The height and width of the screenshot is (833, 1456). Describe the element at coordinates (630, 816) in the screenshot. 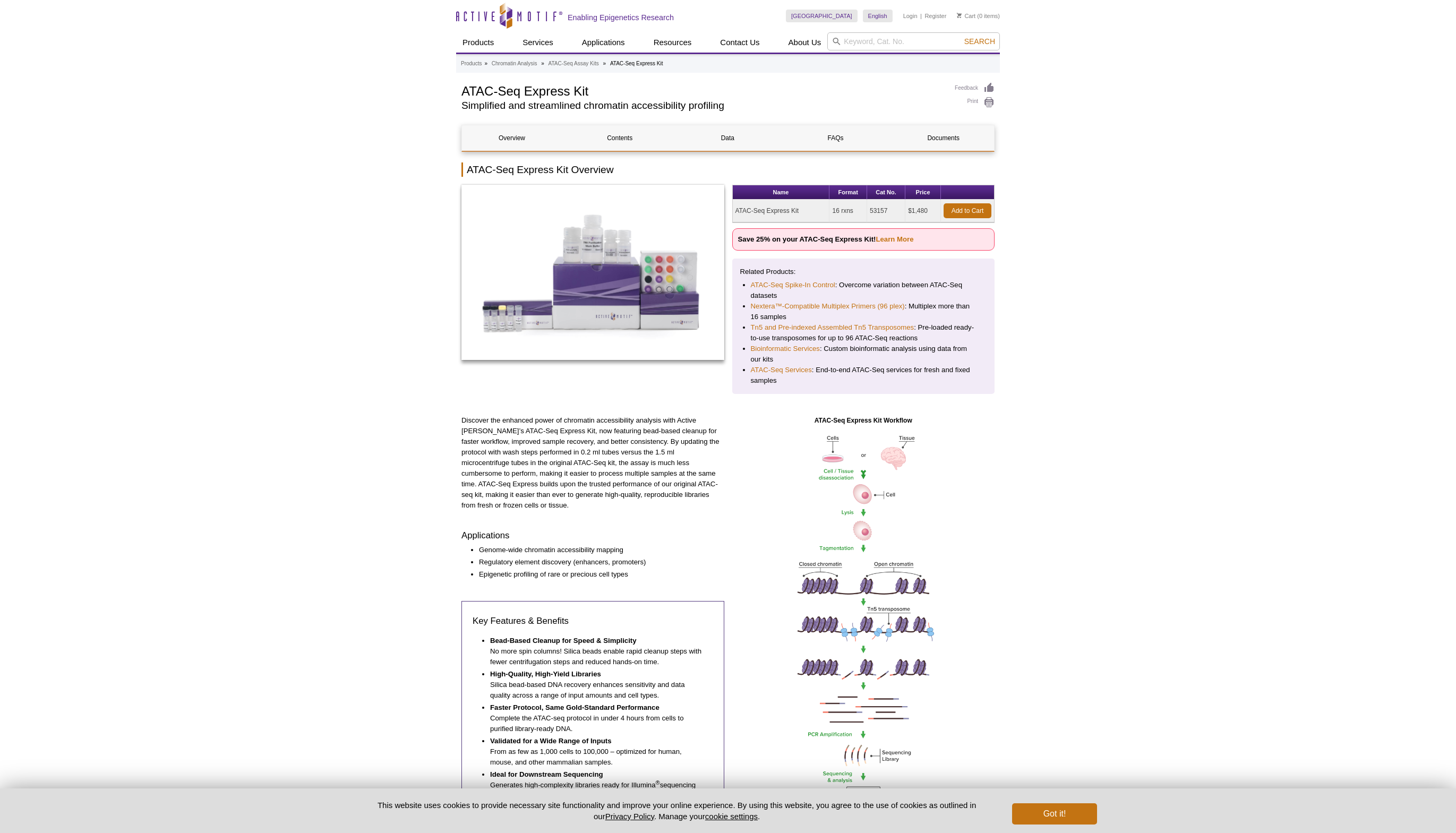

I see `a: Privacy Policy` at that location.